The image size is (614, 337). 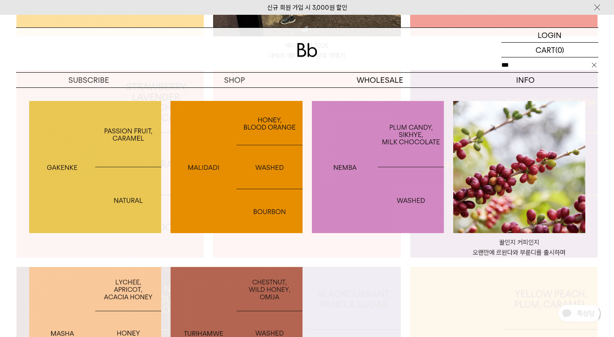 I want to click on p: (0), so click(x=559, y=50).